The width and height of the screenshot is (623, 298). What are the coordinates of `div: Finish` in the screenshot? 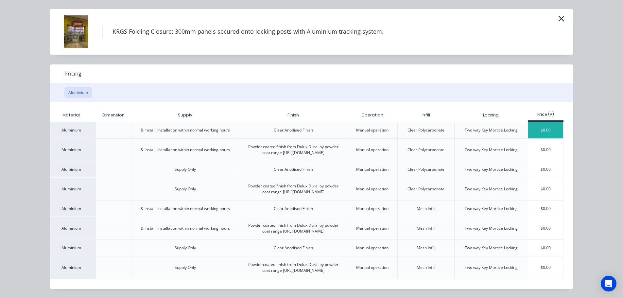 It's located at (293, 115).